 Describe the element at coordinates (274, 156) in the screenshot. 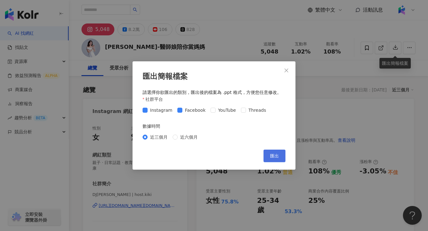

I see `button: 匯出` at that location.